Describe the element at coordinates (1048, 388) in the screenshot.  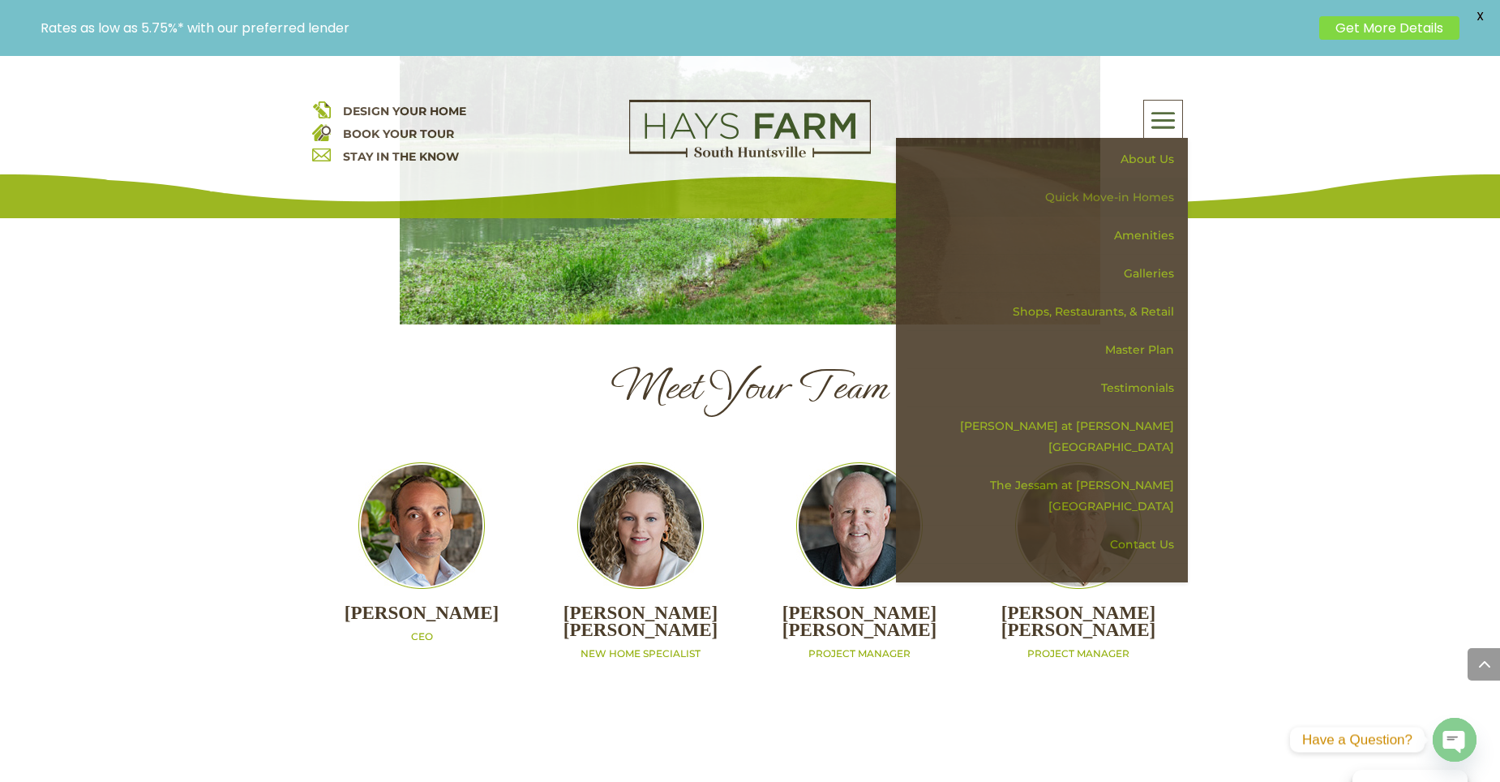
I see `a: Testimonials` at that location.